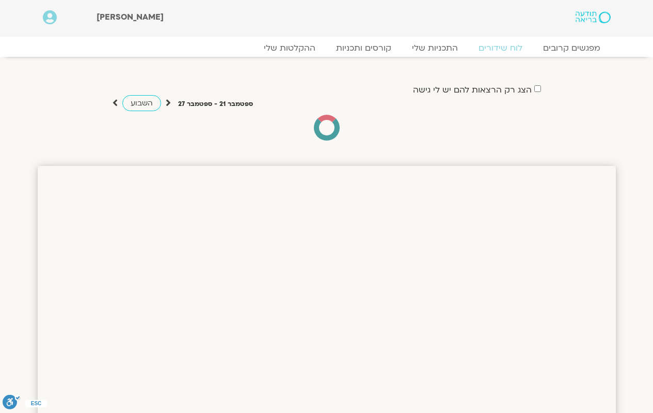 This screenshot has width=653, height=413. I want to click on label: הצג רק הרצאות להם יש לי גישה, so click(473, 90).